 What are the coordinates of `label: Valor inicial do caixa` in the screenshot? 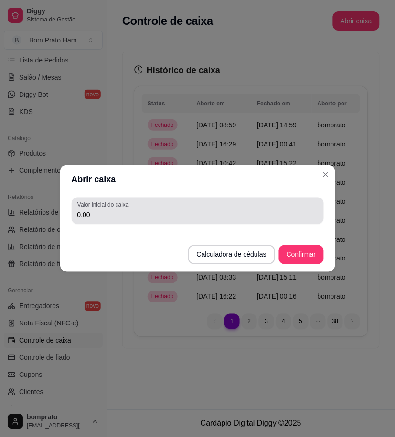 It's located at (105, 205).